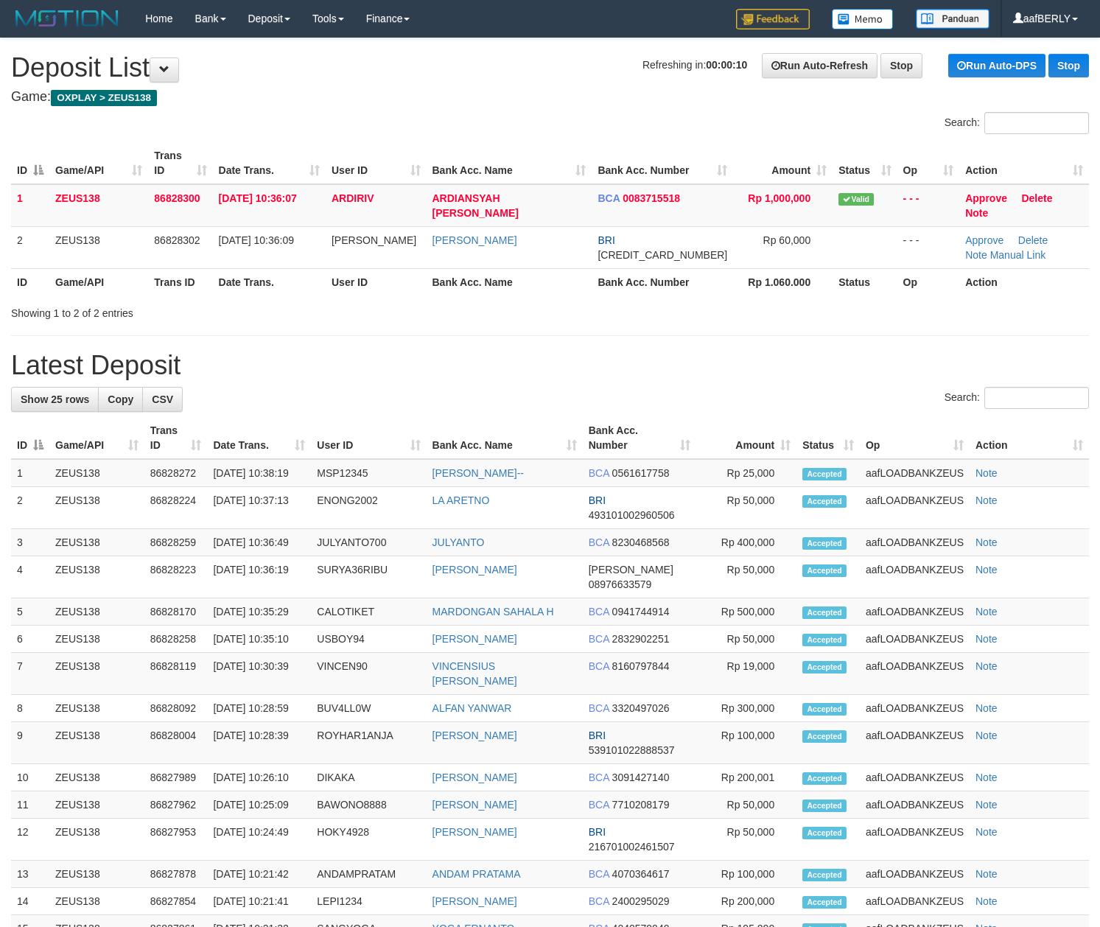 The width and height of the screenshot is (1100, 927). What do you see at coordinates (458, 542) in the screenshot?
I see `a: JULYANTO` at bounding box center [458, 542].